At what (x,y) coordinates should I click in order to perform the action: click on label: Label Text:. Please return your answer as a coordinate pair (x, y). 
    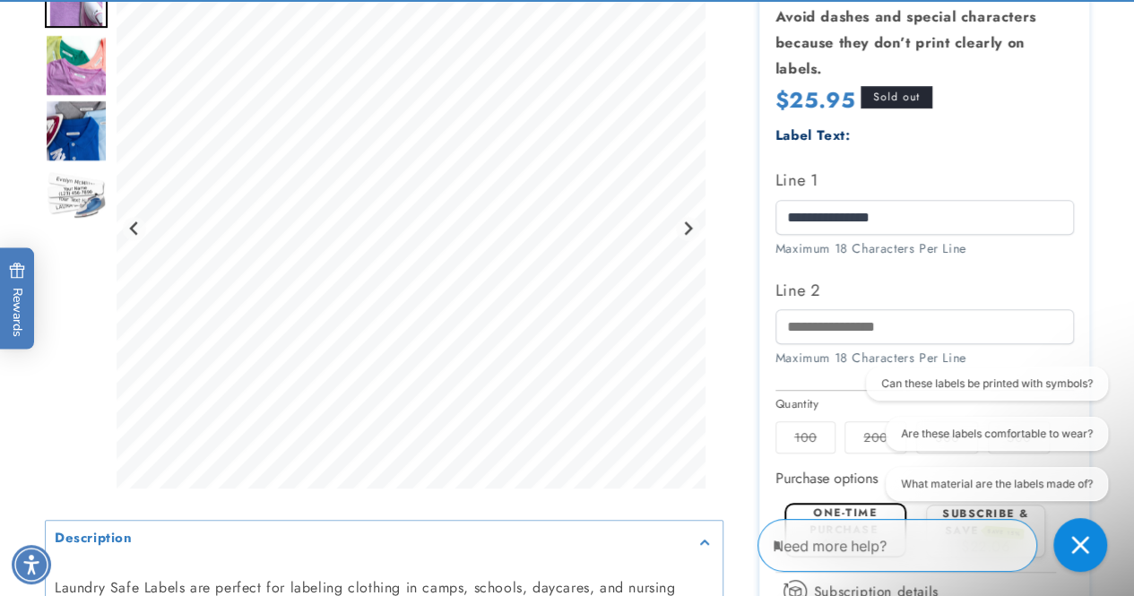
    Looking at the image, I should click on (813, 135).